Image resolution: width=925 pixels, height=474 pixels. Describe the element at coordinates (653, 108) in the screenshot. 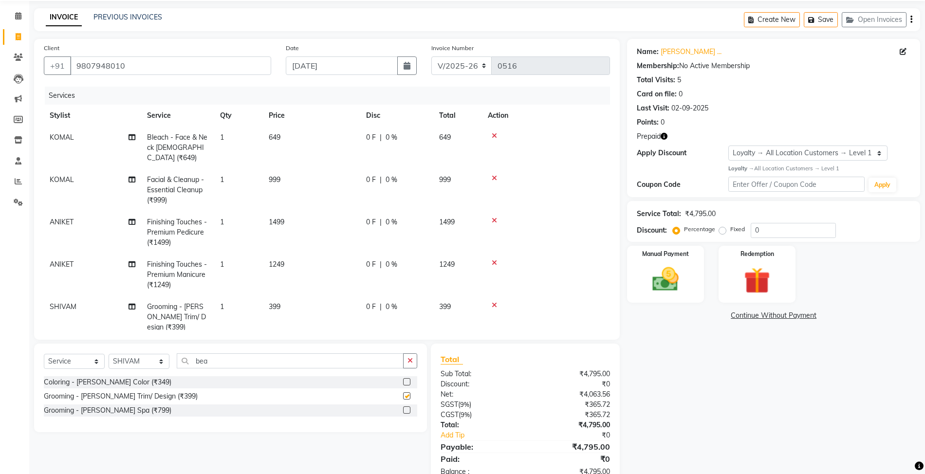

I see `div: Last Visit:` at that location.